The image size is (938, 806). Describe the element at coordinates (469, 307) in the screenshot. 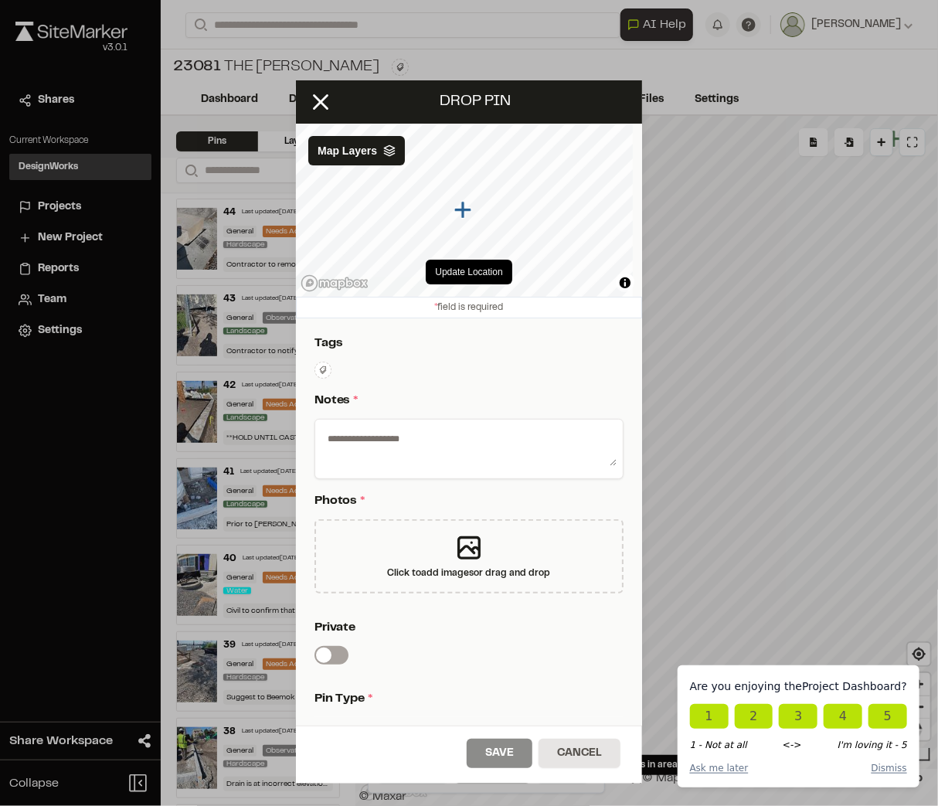

I see `div: field is required` at that location.